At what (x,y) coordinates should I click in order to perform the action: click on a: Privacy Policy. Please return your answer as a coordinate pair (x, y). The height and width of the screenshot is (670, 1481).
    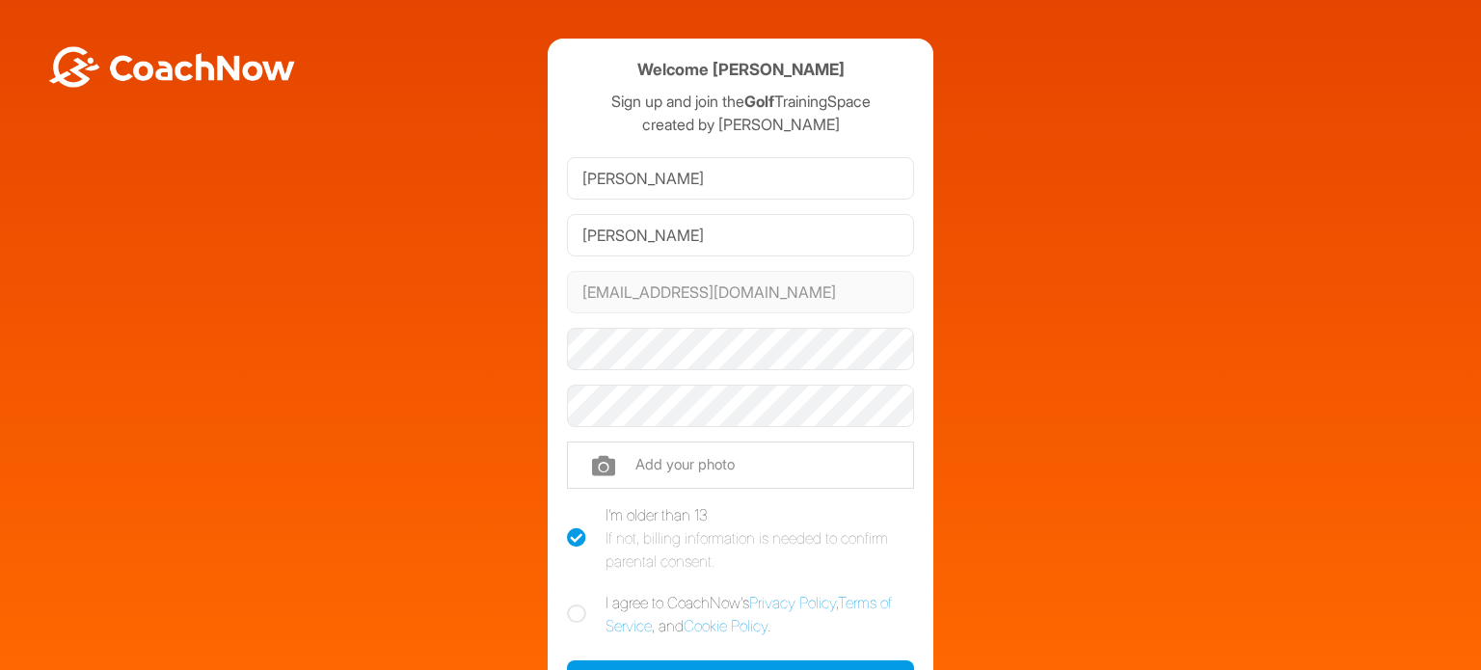
    Looking at the image, I should click on (793, 603).